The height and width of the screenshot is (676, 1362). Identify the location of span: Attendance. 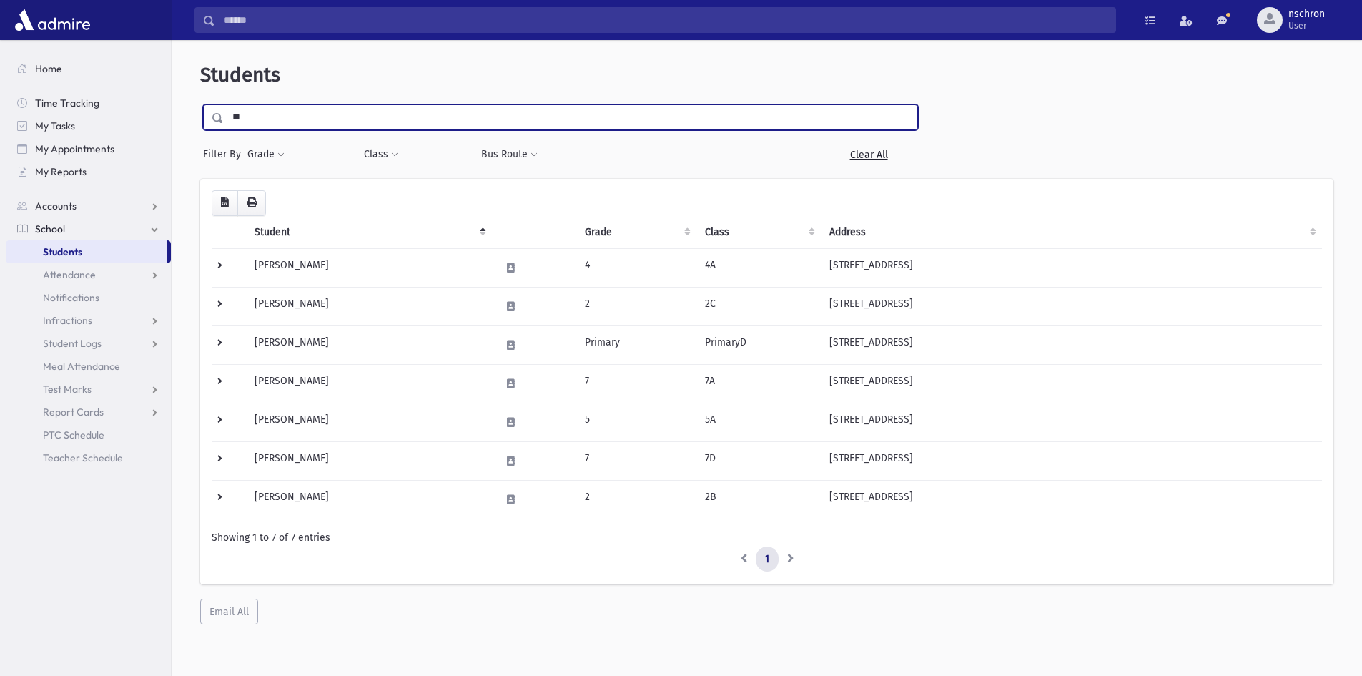
(69, 274).